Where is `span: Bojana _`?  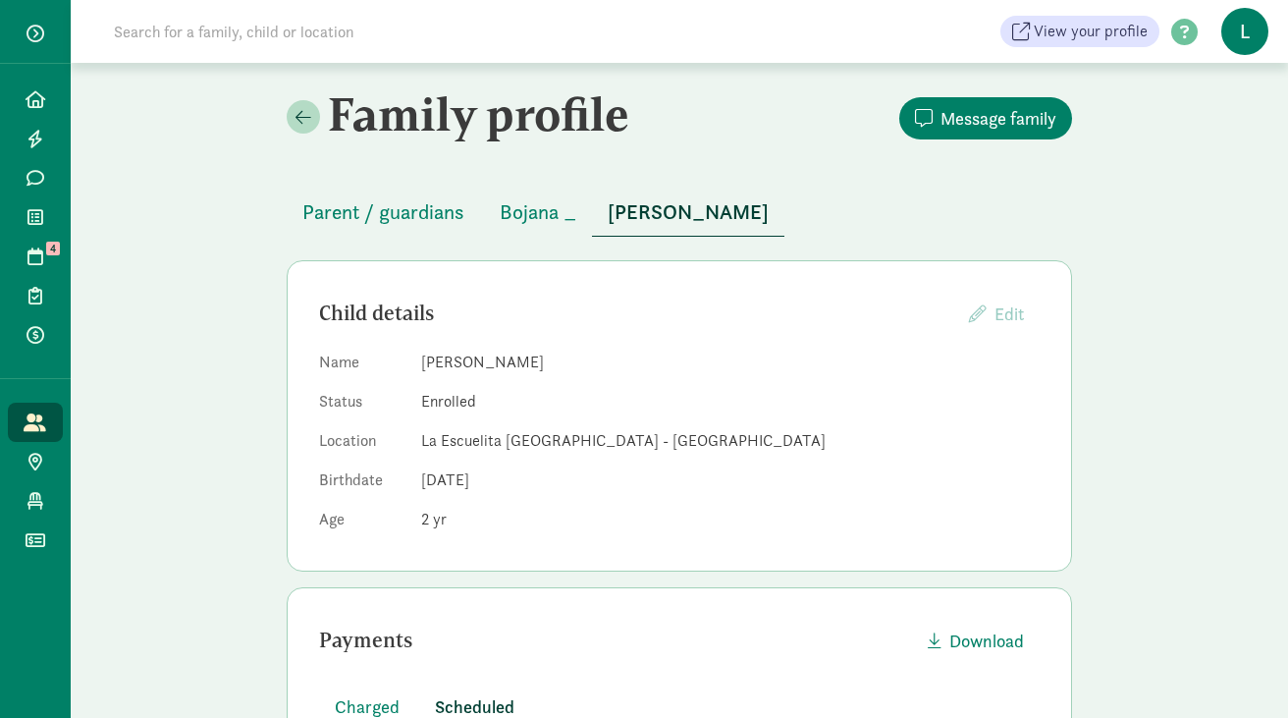
span: Bojana _ is located at coordinates (538, 212).